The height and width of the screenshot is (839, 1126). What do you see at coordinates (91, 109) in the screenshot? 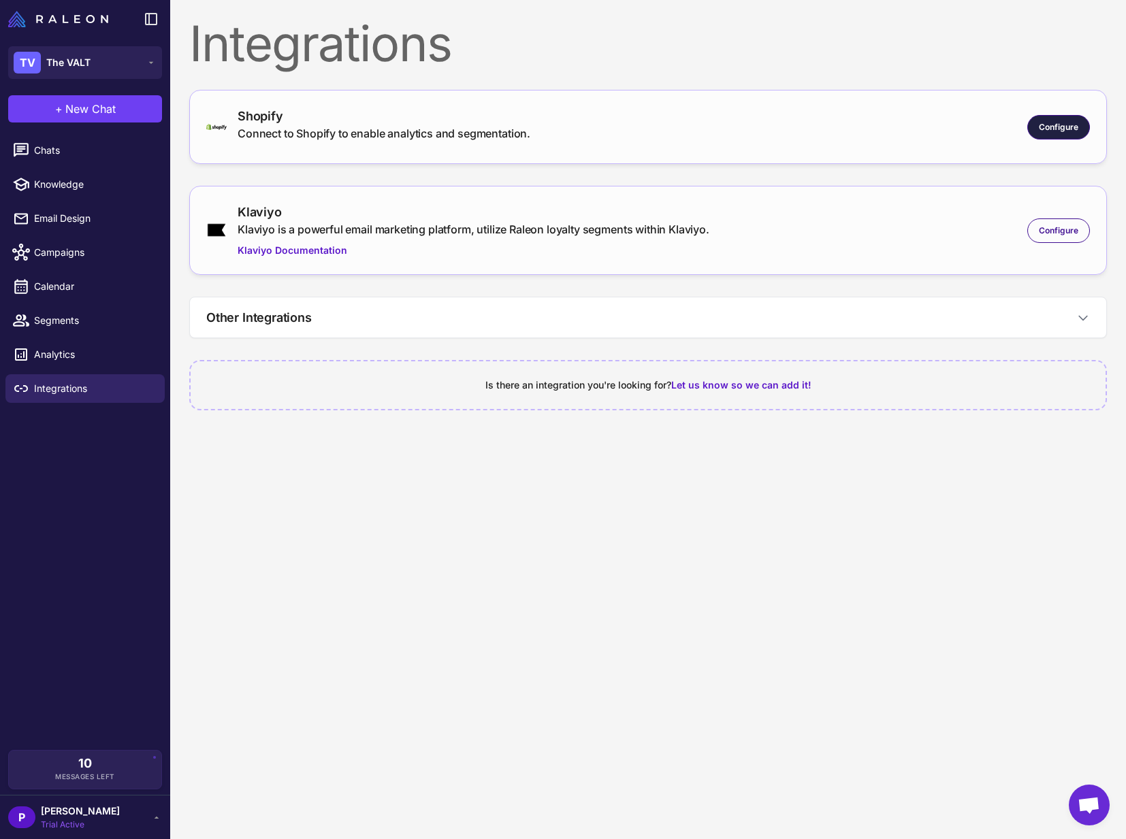
I see `span: New Chat` at bounding box center [91, 109].